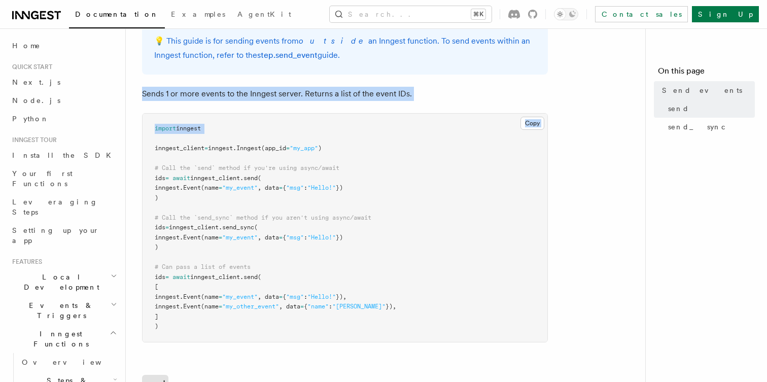 Image resolution: width=767 pixels, height=382 pixels. What do you see at coordinates (63, 339) in the screenshot?
I see `button: Inngest Functions` at bounding box center [63, 339].